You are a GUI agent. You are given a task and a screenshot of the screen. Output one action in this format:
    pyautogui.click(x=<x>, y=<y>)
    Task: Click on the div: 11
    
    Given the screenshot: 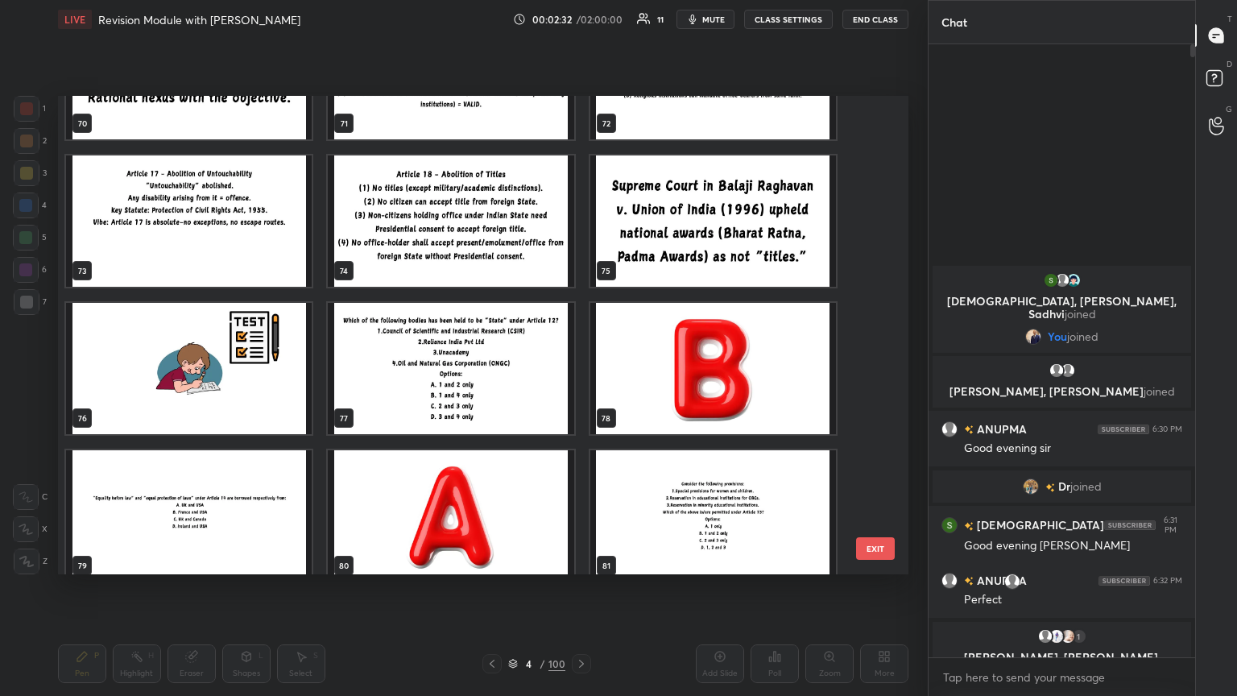 What is the action you would take?
    pyautogui.click(x=661, y=19)
    